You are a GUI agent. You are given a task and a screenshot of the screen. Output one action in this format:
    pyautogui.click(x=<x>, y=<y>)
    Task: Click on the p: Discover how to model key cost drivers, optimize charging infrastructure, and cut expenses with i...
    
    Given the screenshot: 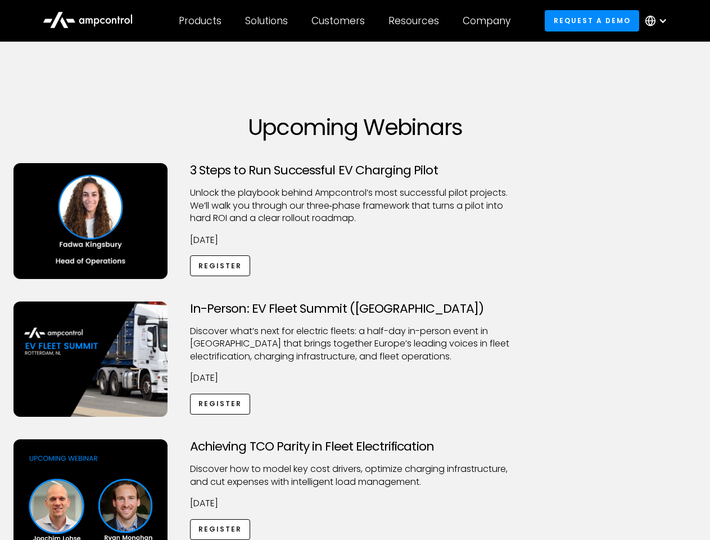 What is the action you would take?
    pyautogui.click(x=355, y=475)
    